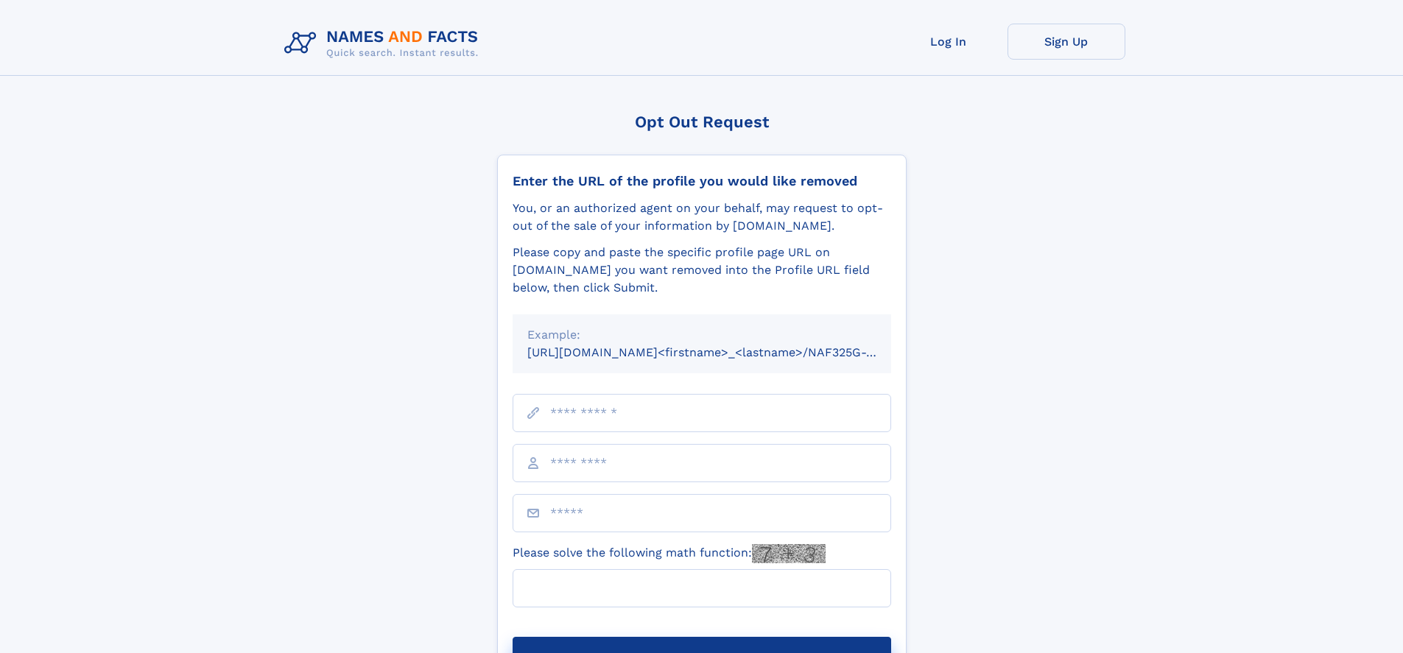  I want to click on label: Please solve the following math function:, so click(669, 554).